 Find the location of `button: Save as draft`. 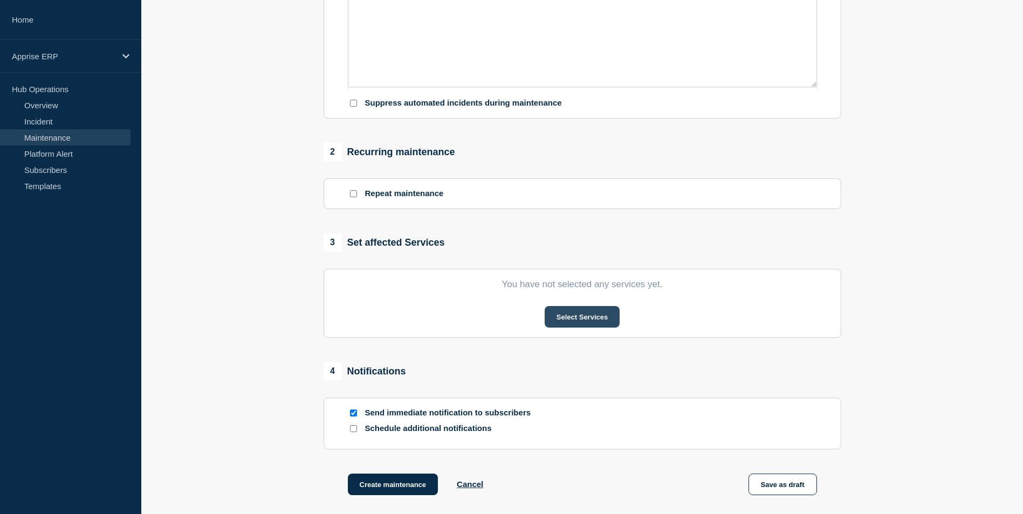

button: Save as draft is located at coordinates (782, 485).